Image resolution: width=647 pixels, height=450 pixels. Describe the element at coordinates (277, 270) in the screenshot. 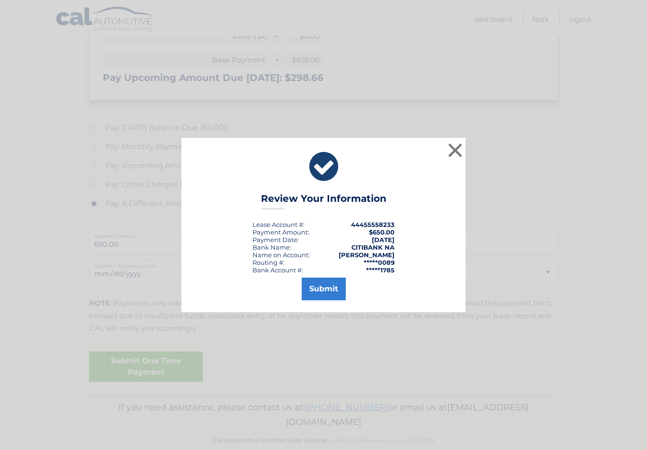

I see `div: Bank Account #:` at that location.